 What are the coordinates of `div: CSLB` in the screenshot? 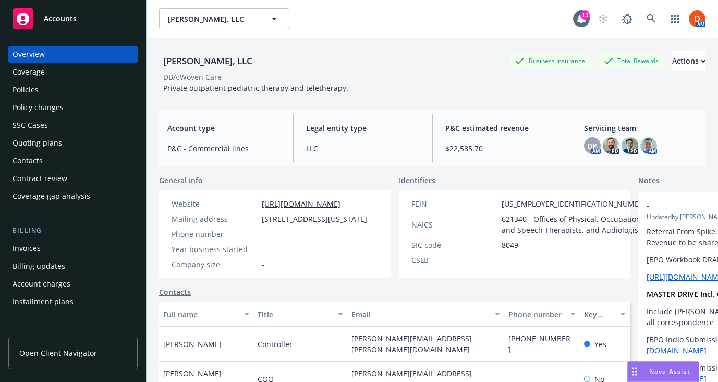 It's located at (454, 260).